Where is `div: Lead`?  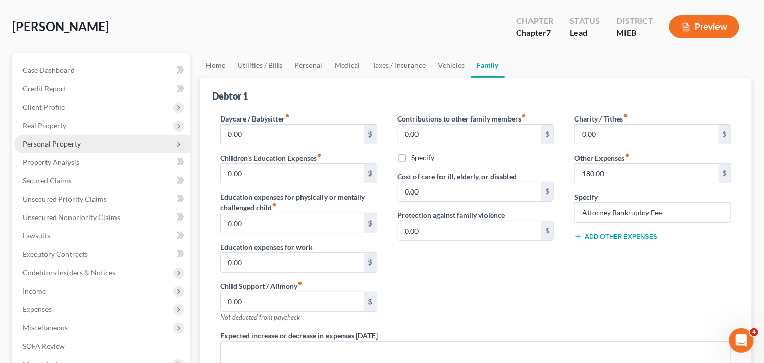
div: Lead is located at coordinates (585, 33).